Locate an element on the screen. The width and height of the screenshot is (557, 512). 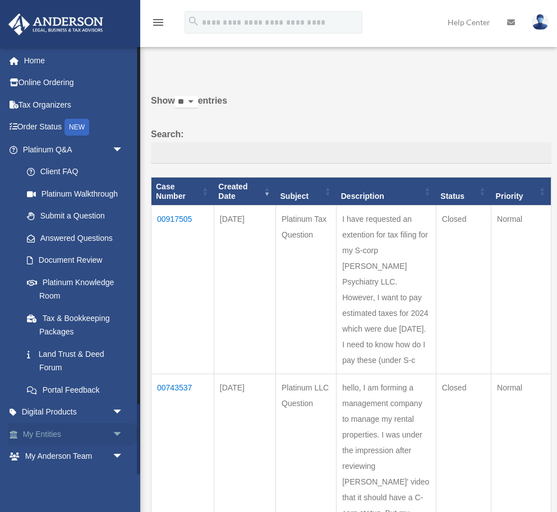
a: Tax & Bookkeeping Packages is located at coordinates (75, 325).